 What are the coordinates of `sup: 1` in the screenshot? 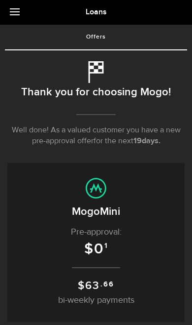 It's located at (107, 246).